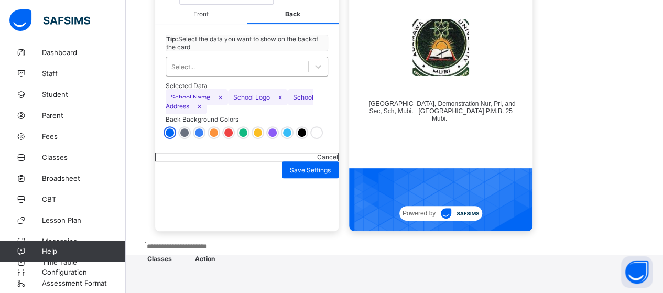 This screenshot has height=293, width=663. I want to click on span: Lesson Plan, so click(84, 220).